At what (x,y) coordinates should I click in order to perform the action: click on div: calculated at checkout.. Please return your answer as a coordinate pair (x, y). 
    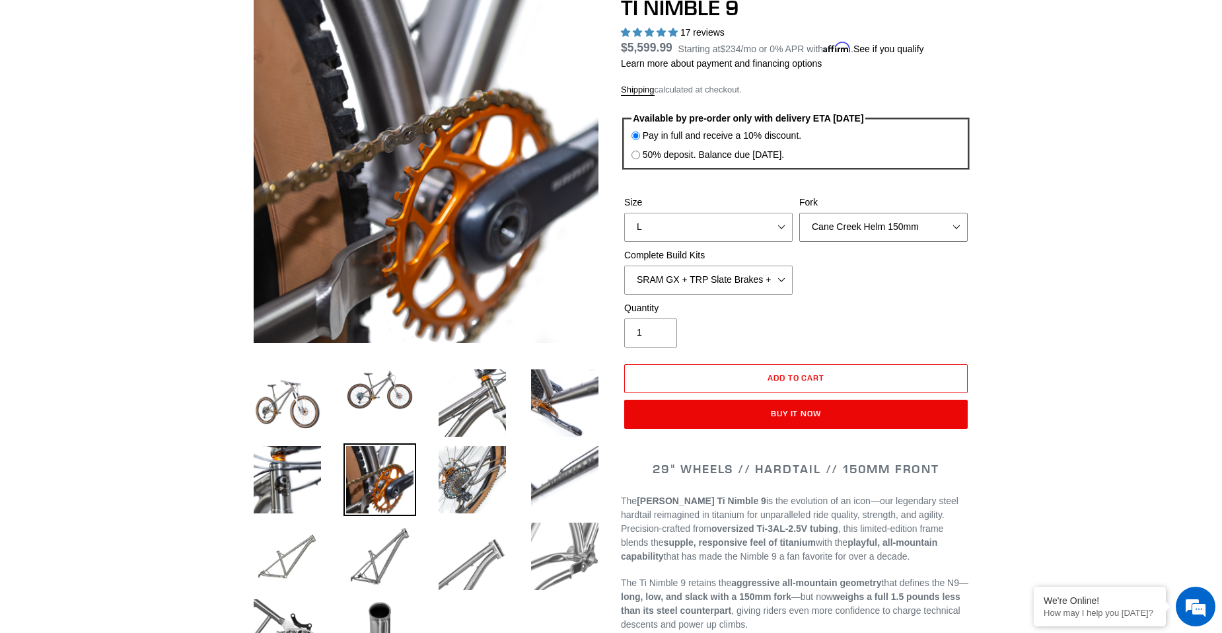
    Looking at the image, I should click on (796, 90).